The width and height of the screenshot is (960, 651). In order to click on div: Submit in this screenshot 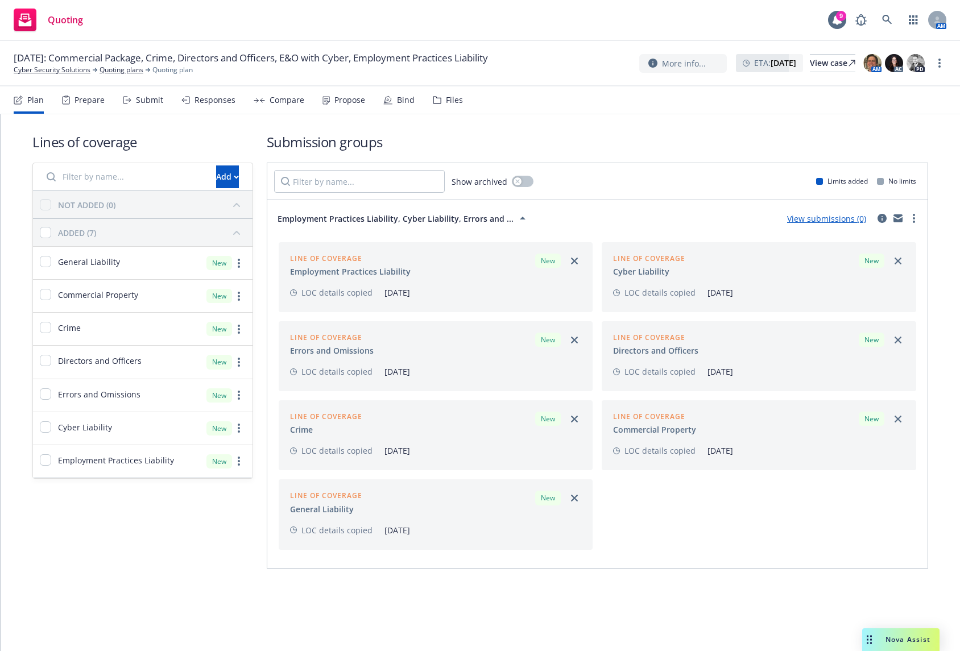, I will do `click(150, 100)`.